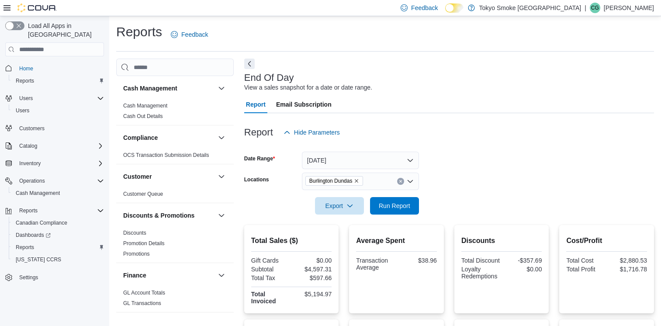 The height and width of the screenshot is (326, 661). Describe the element at coordinates (455, 8) in the screenshot. I see `input: Dark Mode` at that location.